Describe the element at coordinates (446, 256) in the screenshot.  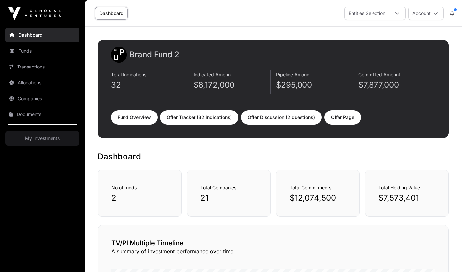
I see `div: Chat Widget` at that location.